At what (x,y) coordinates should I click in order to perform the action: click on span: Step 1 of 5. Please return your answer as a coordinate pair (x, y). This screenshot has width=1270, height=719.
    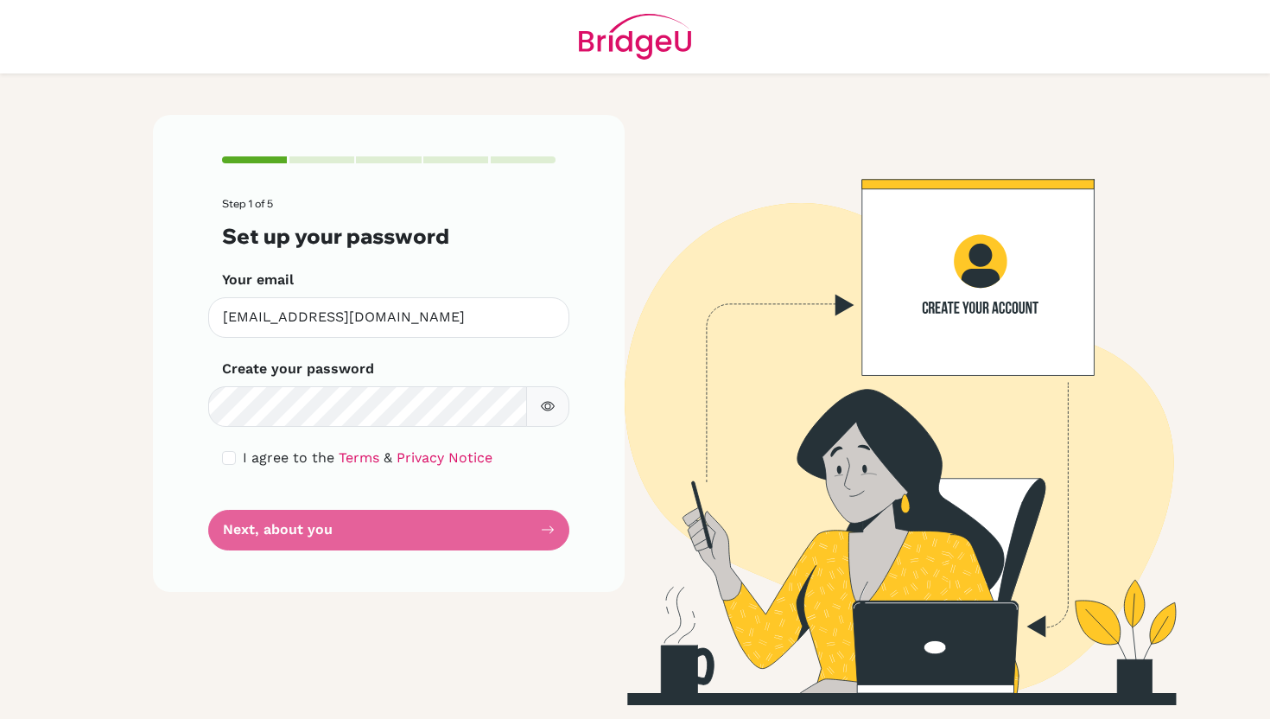
    Looking at the image, I should click on (247, 203).